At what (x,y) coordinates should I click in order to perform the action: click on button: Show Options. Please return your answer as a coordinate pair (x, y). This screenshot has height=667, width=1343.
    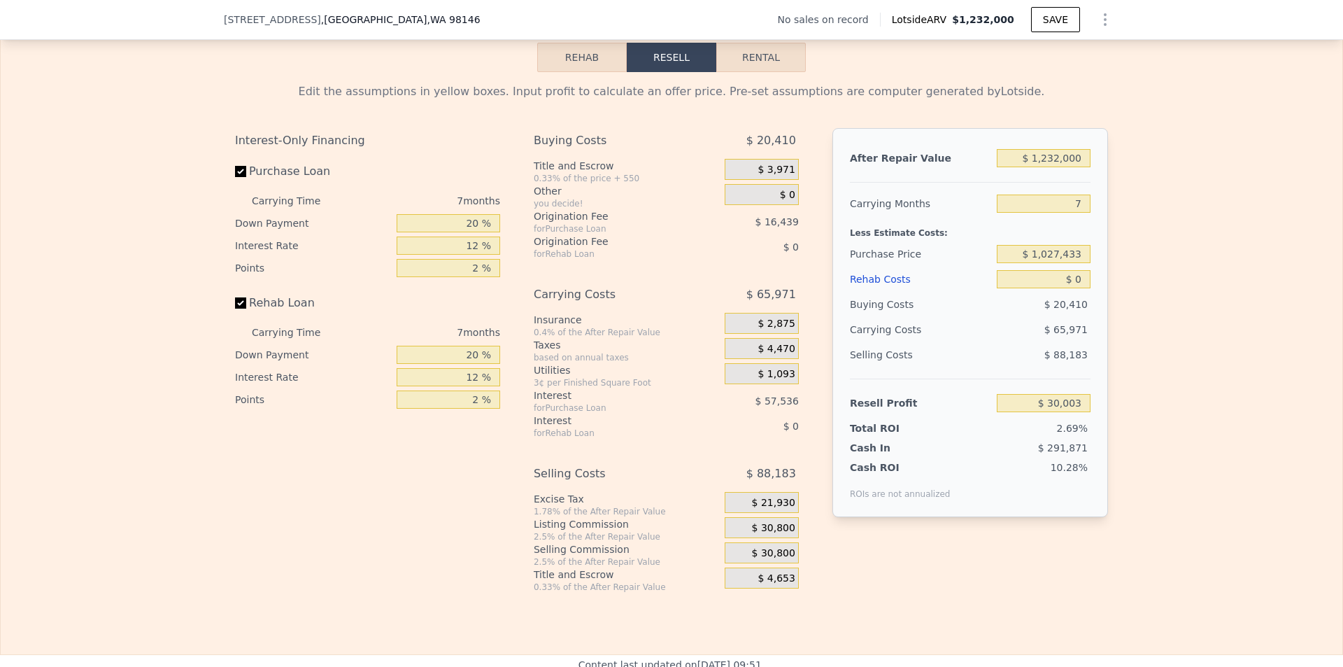
    Looking at the image, I should click on (1106, 20).